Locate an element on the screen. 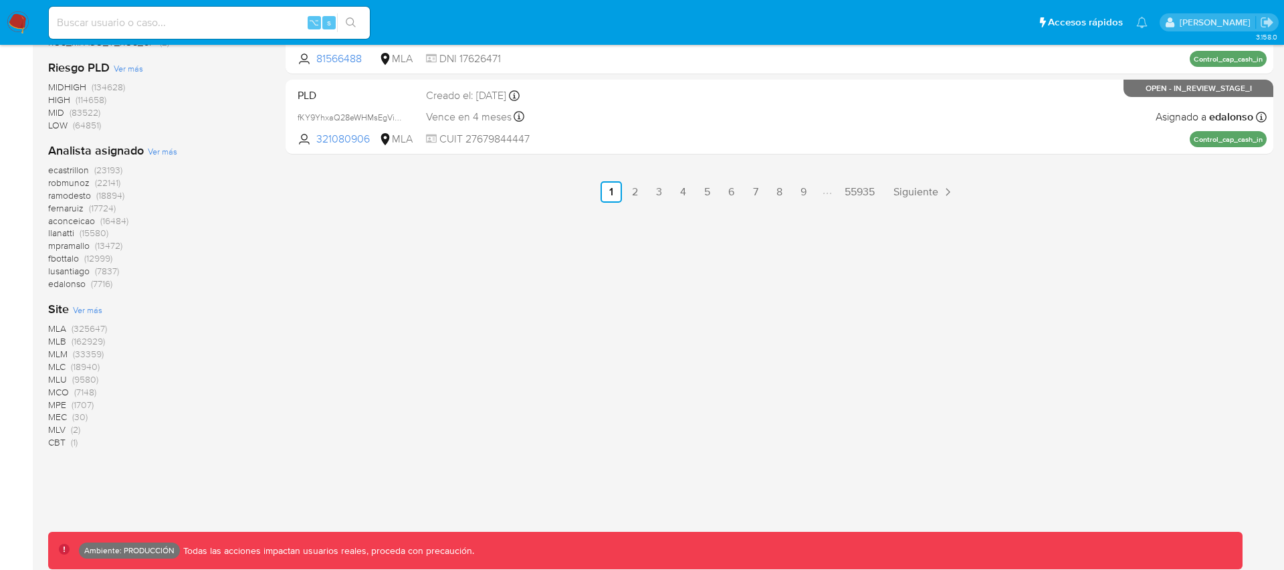  p: Todas las acciones impactan usuarios reales, proceda con precaución. is located at coordinates (327, 550).